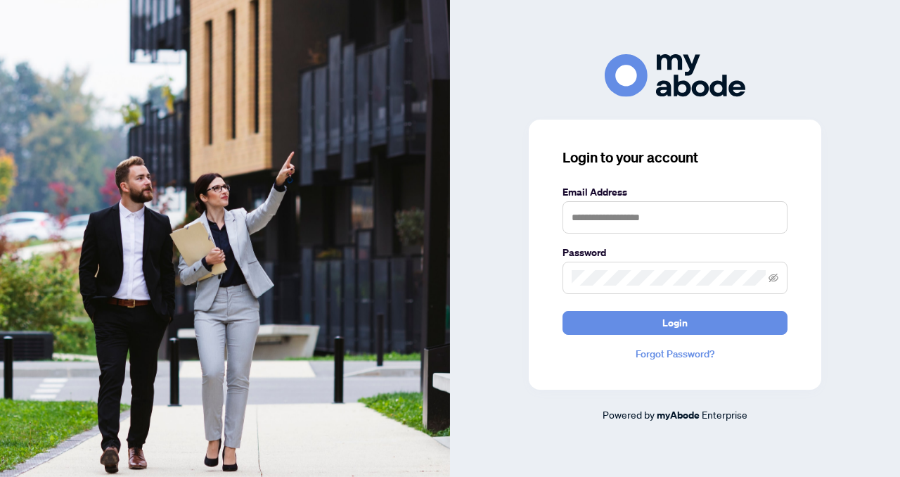 This screenshot has height=477, width=900. I want to click on label: Email Address, so click(675, 192).